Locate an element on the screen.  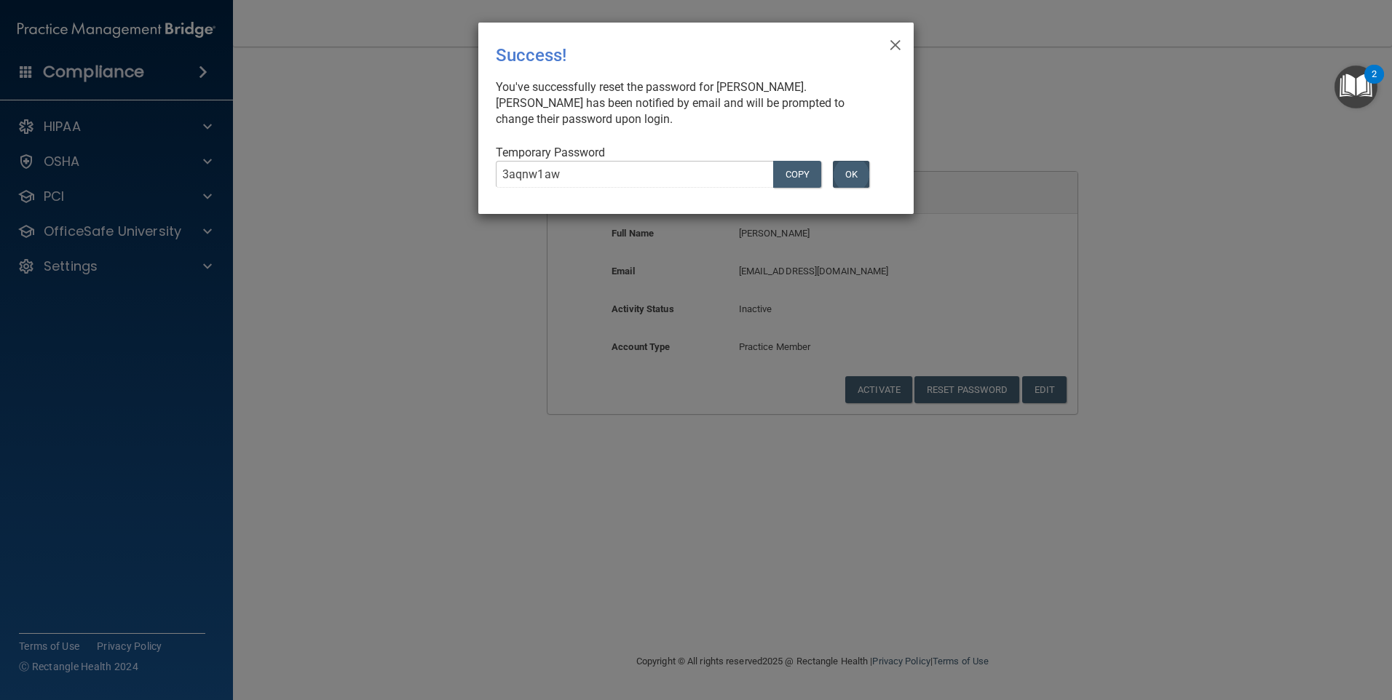
button: COPY is located at coordinates (797, 174).